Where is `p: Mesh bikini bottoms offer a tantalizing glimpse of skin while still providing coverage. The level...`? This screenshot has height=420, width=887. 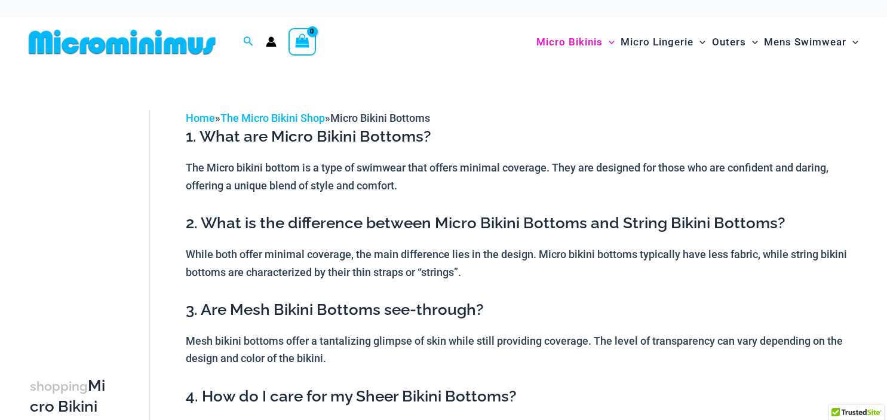
p: Mesh bikini bottoms offer a tantalizing glimpse of skin while still providing coverage. The level... is located at coordinates (524, 349).